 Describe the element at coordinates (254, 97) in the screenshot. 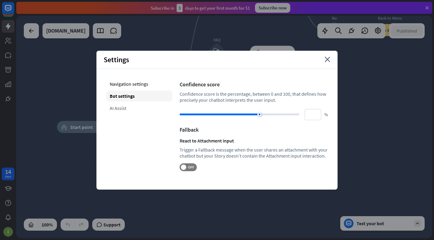

I see `div: Confidence score is the percentage, between 0 and 100, that defines how precisely your chatbot in...` at that location.